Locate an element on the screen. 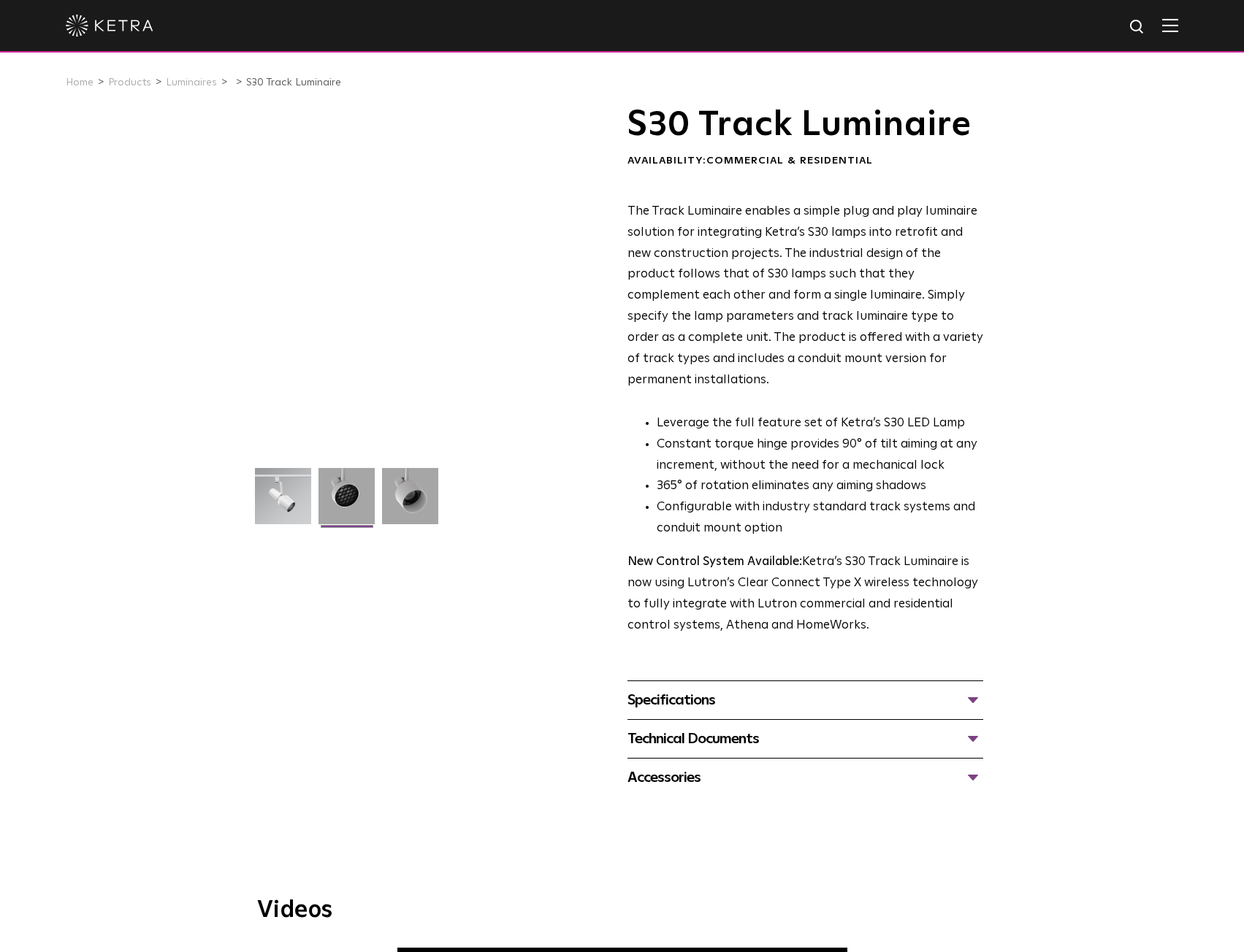 The height and width of the screenshot is (952, 1244). a: S30 Track Luminaire is located at coordinates (294, 82).